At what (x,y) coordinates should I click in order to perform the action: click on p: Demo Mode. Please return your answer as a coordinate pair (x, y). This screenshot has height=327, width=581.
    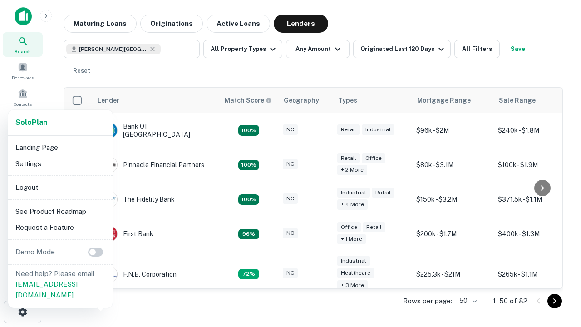
    Looking at the image, I should click on (35, 252).